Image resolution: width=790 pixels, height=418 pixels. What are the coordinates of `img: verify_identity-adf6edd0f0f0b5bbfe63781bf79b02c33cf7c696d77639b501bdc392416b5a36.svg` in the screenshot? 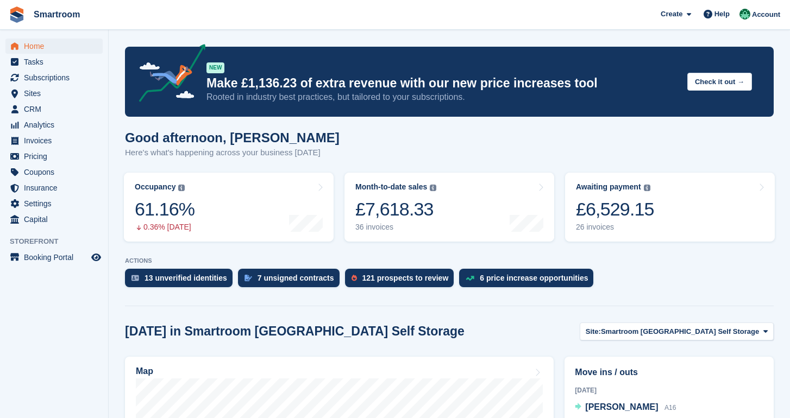 It's located at (135, 278).